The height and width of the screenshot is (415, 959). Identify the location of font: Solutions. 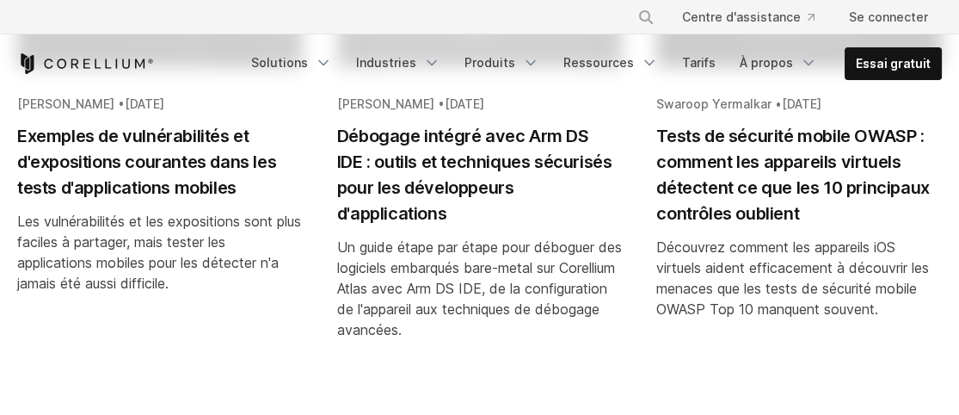
(280, 62).